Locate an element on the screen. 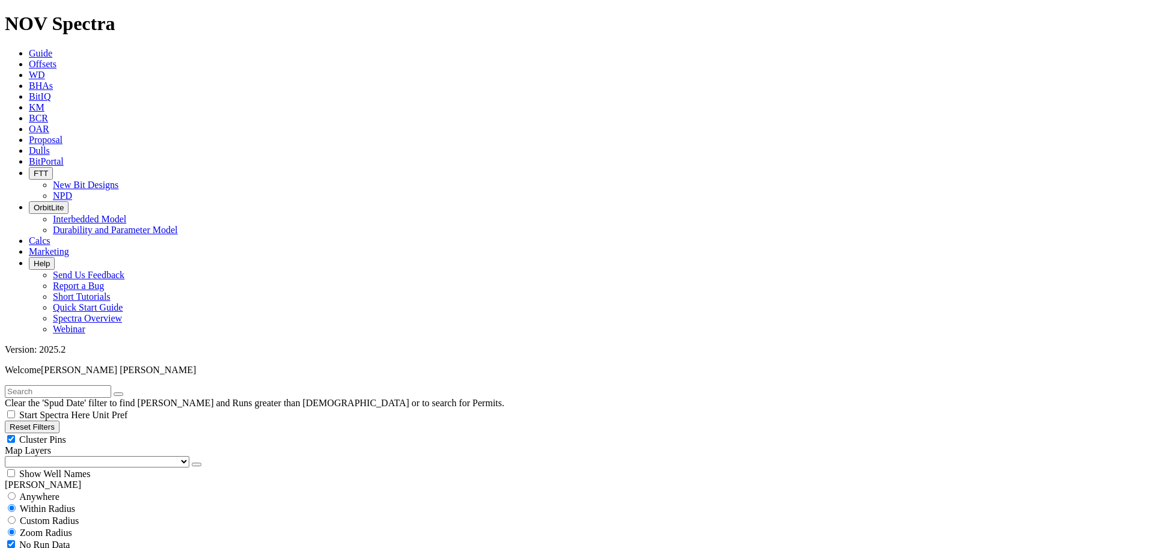 The width and height of the screenshot is (1154, 548). button: Help is located at coordinates (41, 263).